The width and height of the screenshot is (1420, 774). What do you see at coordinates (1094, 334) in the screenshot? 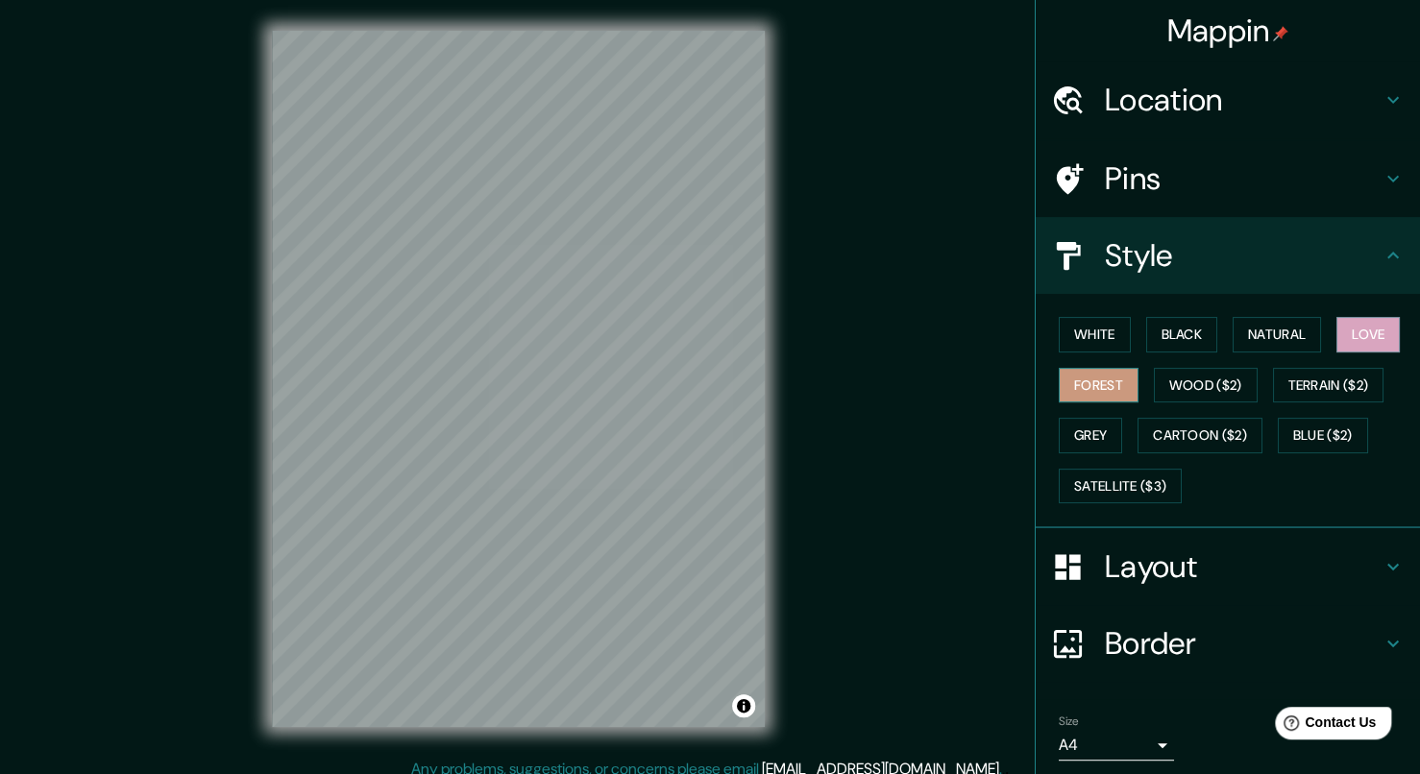
I see `button: White` at bounding box center [1094, 334].